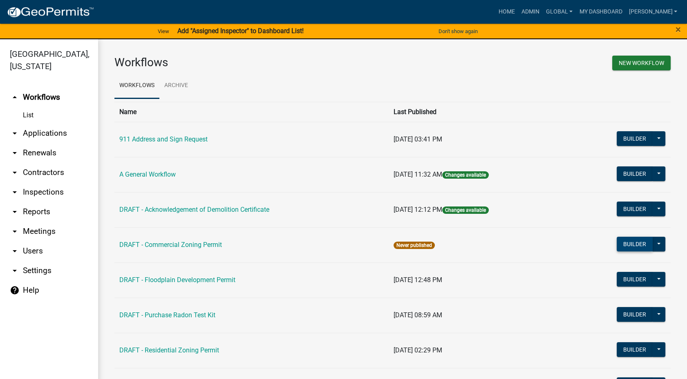  Describe the element at coordinates (559, 12) in the screenshot. I see `a: Global` at that location.